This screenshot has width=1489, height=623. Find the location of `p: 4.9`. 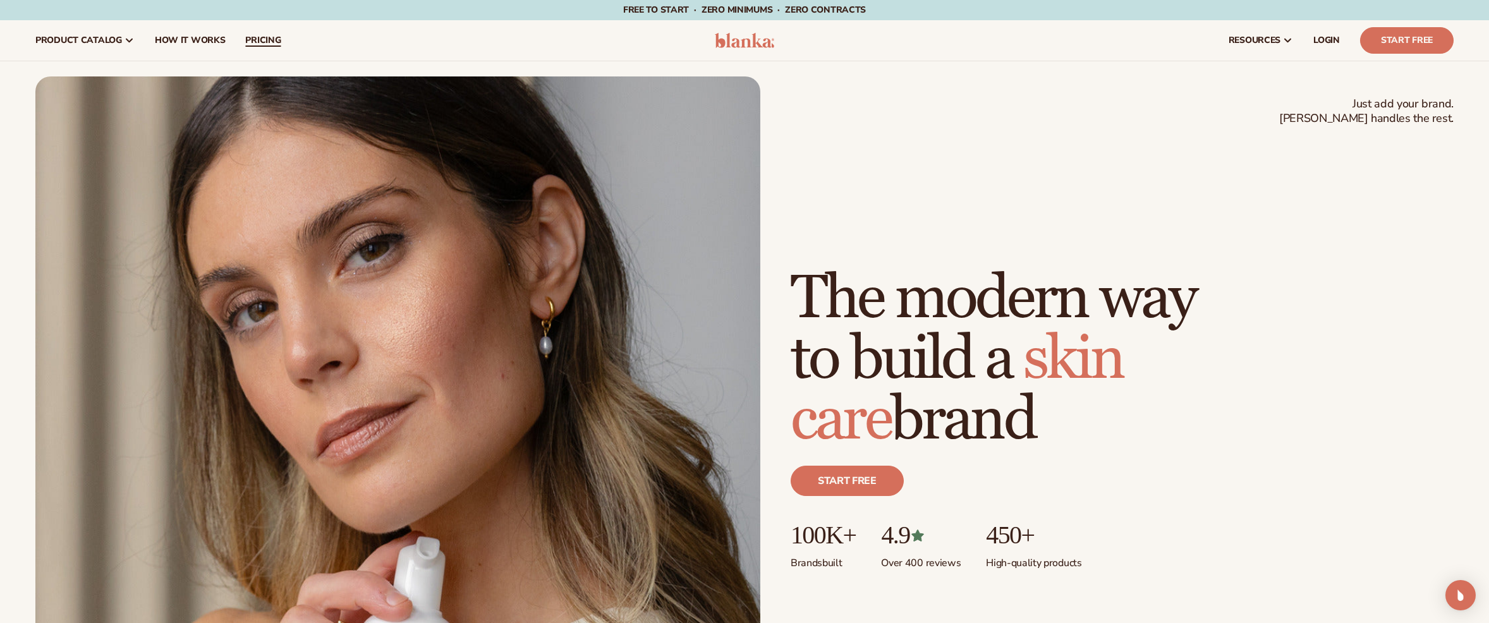

p: 4.9 is located at coordinates (921, 535).